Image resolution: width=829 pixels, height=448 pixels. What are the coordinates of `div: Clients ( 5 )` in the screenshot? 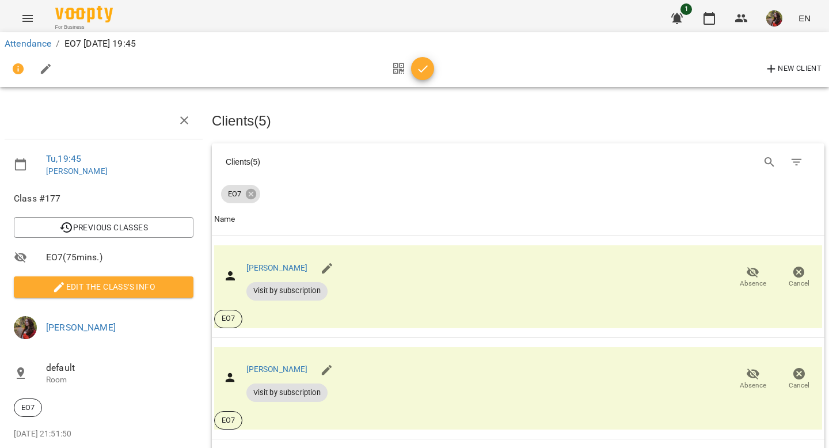 It's located at (367, 162).